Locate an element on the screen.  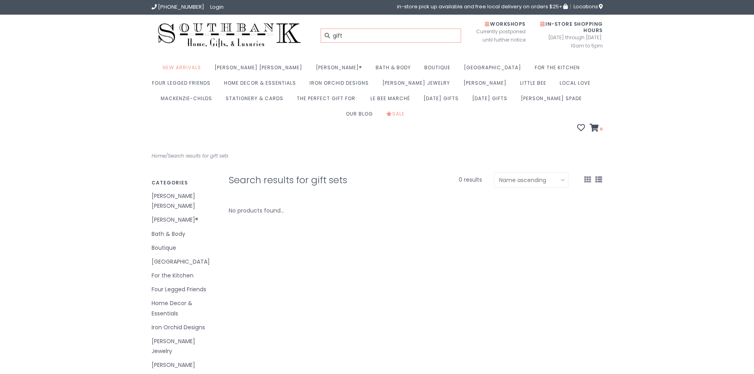
a: Search results for gift sets is located at coordinates (198, 156).